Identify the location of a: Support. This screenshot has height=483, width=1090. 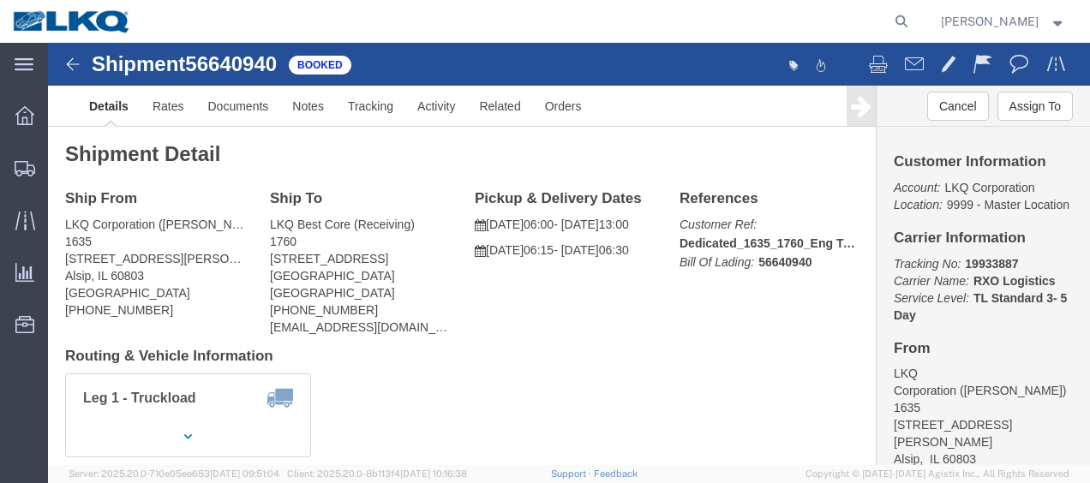
(573, 474).